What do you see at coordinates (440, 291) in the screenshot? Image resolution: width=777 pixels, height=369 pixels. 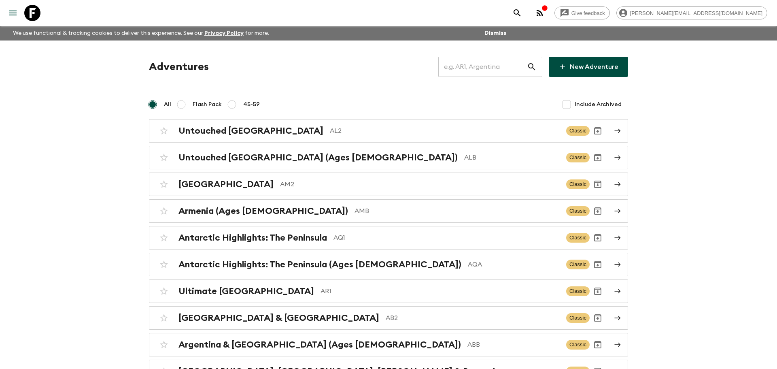 I see `p: AR1` at bounding box center [440, 291].